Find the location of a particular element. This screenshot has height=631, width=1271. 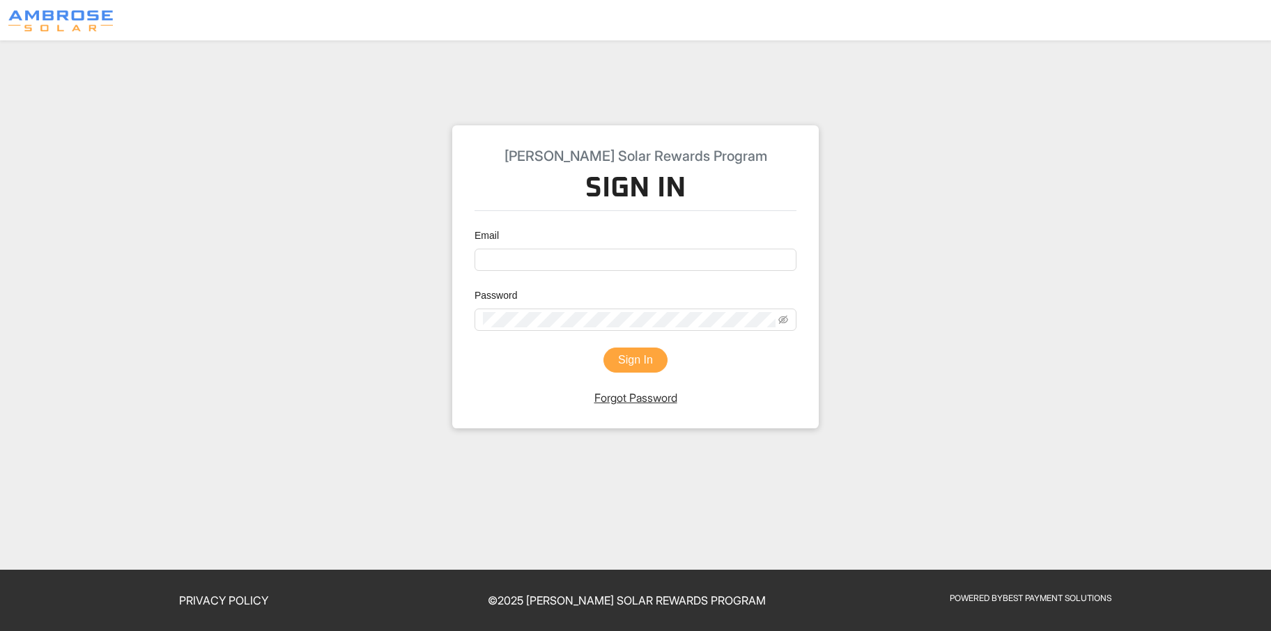

span: eye-invisible is located at coordinates (783, 320).